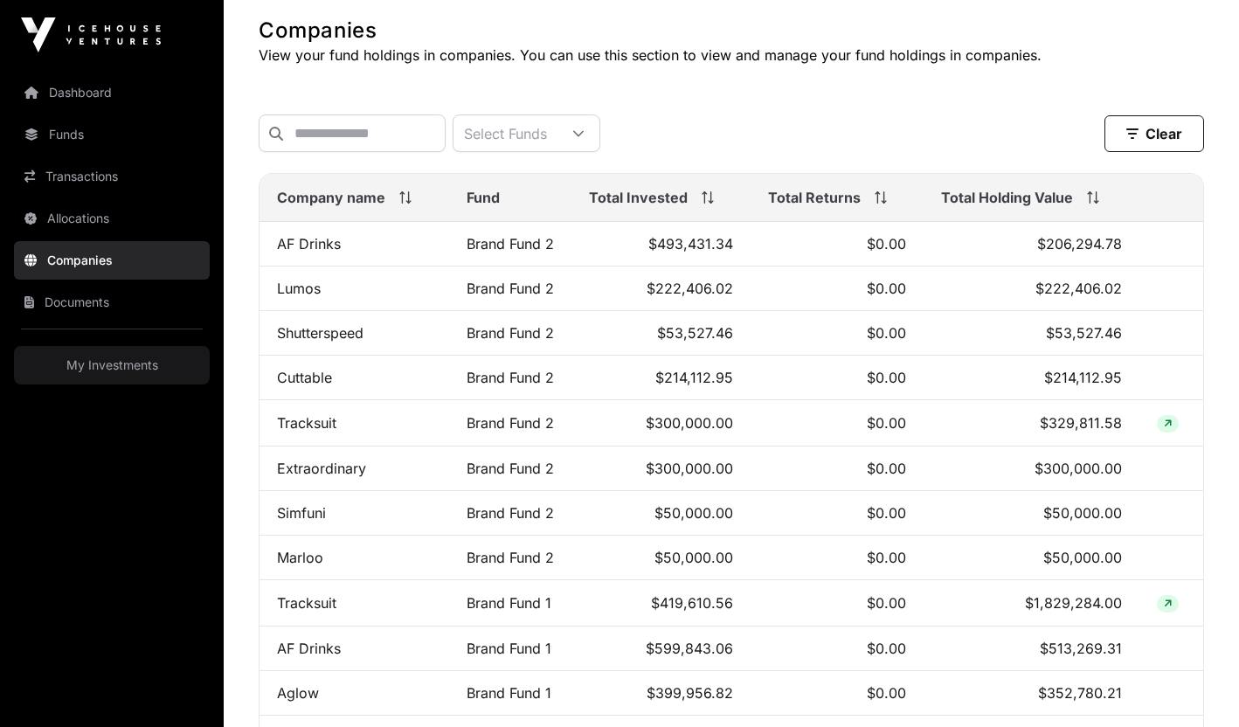 This screenshot has height=727, width=1239. I want to click on img: Icehouse Ventures Logo, so click(91, 35).